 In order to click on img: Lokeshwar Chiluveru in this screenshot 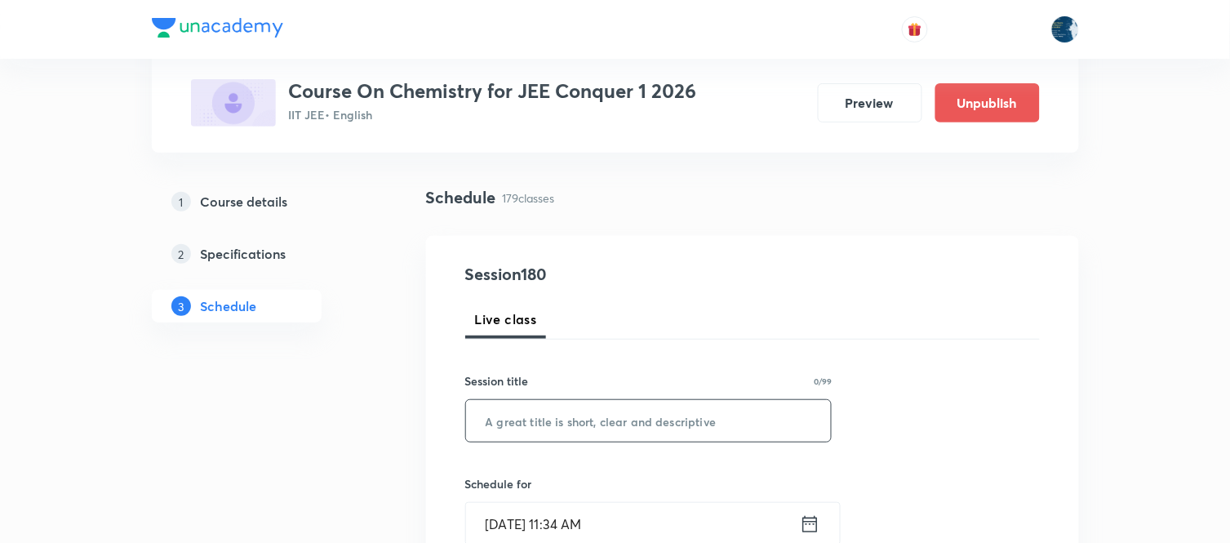, I will do `click(1065, 29)`.